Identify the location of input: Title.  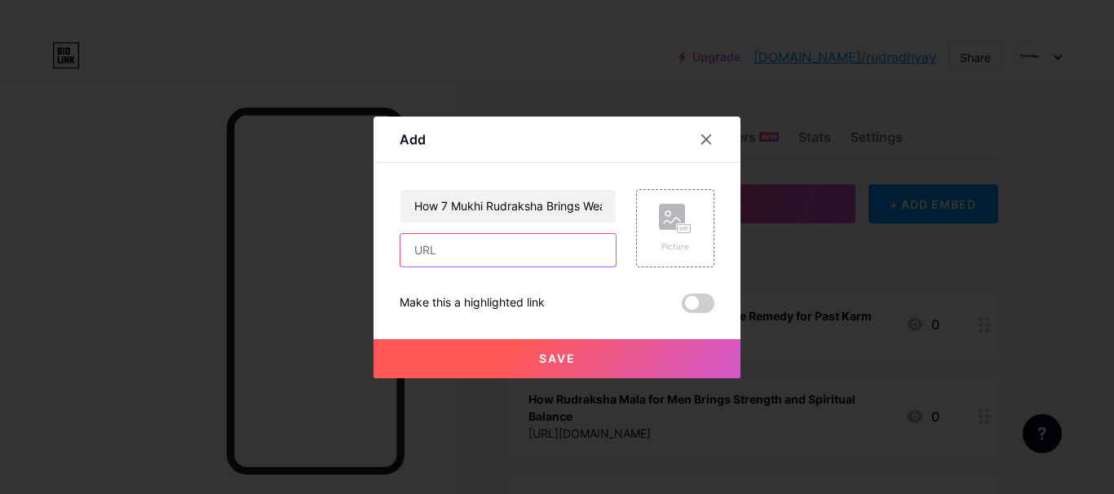
(508, 206).